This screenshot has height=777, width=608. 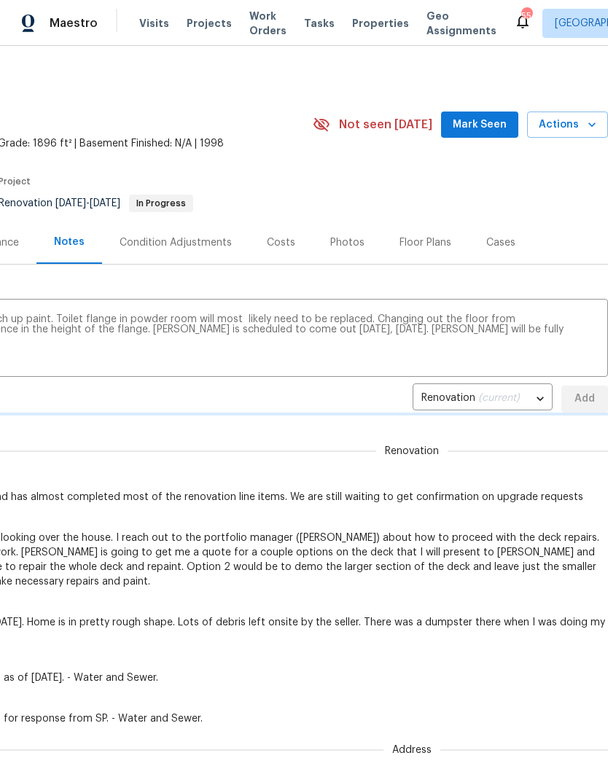 What do you see at coordinates (526, 16) in the screenshot?
I see `div: 55` at bounding box center [526, 16].